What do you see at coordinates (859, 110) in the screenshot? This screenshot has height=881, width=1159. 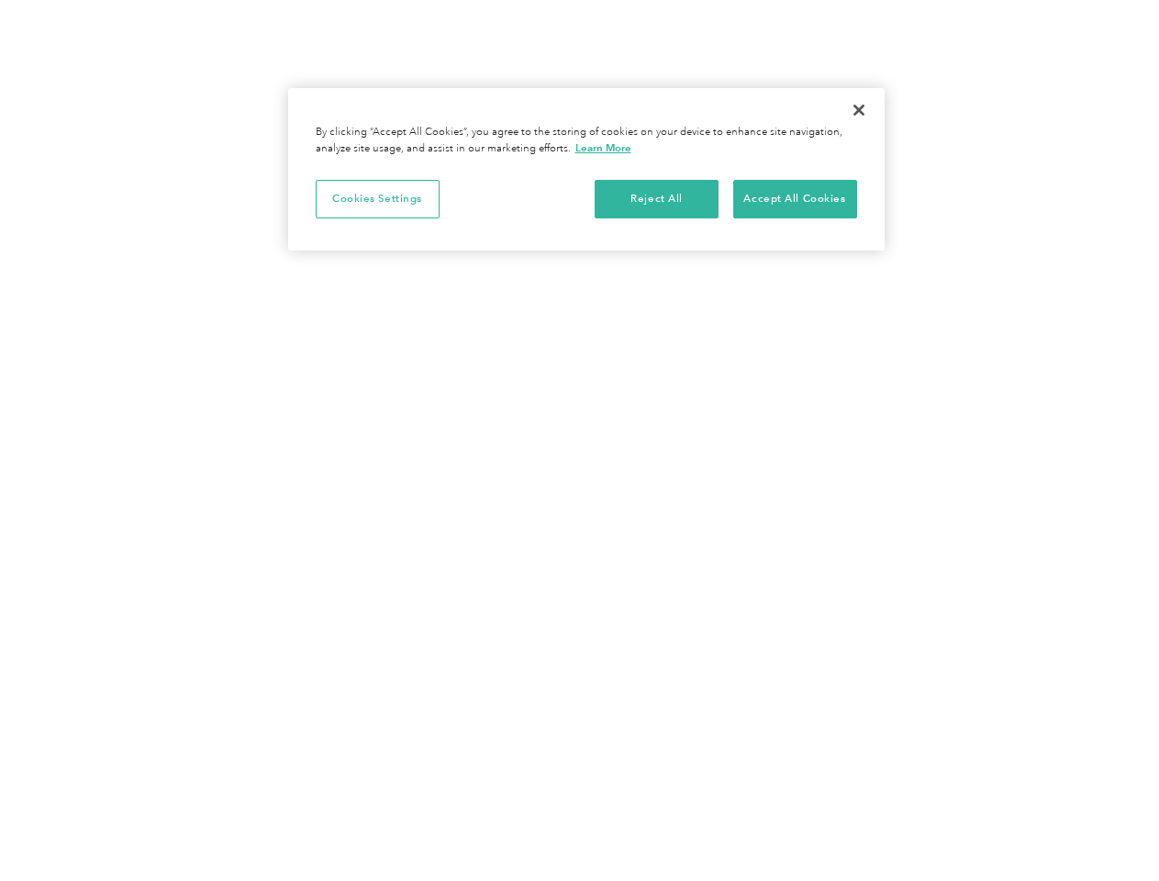 I see `button: Close` at bounding box center [859, 110].